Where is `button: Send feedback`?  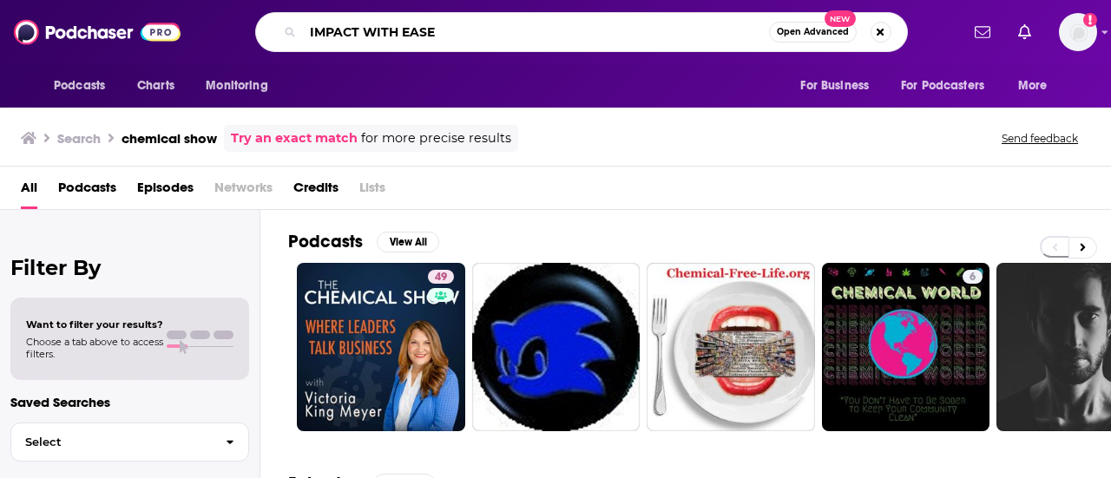
button: Send feedback is located at coordinates (1040, 138).